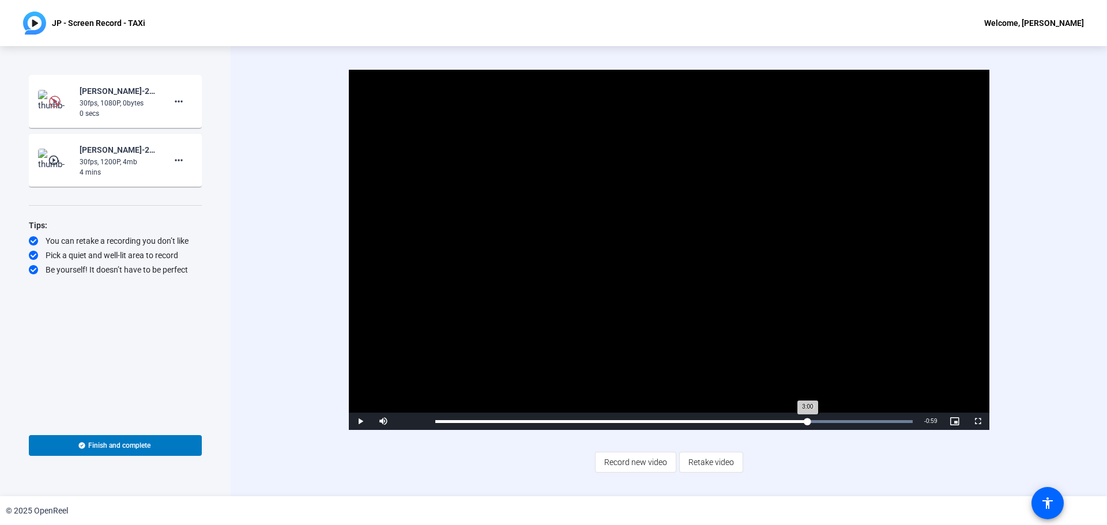 Image resolution: width=1107 pixels, height=525 pixels. I want to click on button: Fullscreen, so click(978, 421).